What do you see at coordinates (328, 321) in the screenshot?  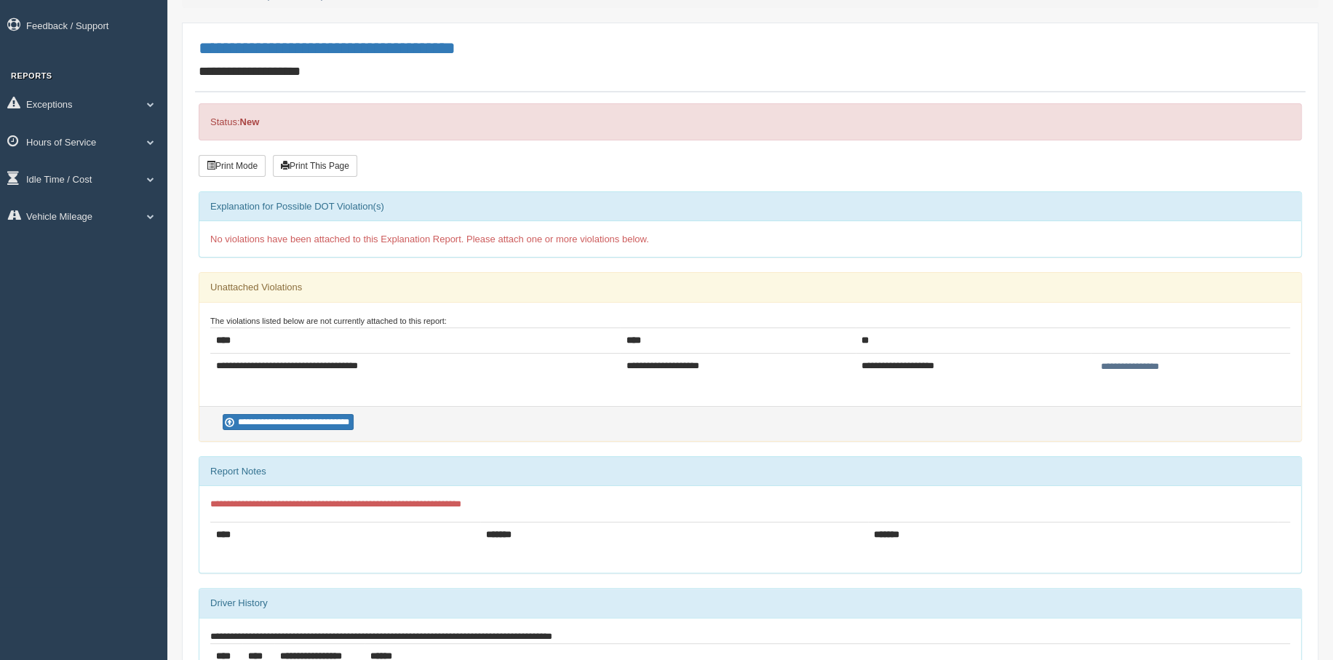 I see `small: The violations listed below are not currently attached to this report:` at bounding box center [328, 321].